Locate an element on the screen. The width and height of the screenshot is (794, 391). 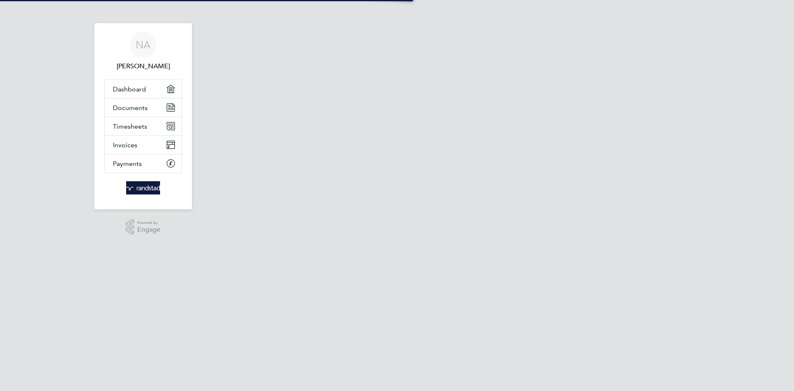
span: Payments is located at coordinates (127, 163).